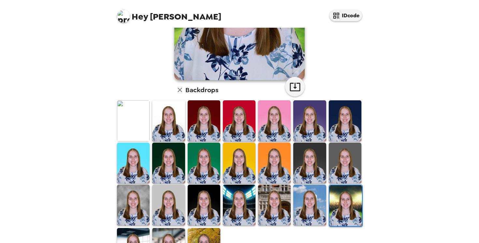 This screenshot has width=479, height=243. What do you see at coordinates (140, 17) in the screenshot?
I see `span: Hey` at bounding box center [140, 17].